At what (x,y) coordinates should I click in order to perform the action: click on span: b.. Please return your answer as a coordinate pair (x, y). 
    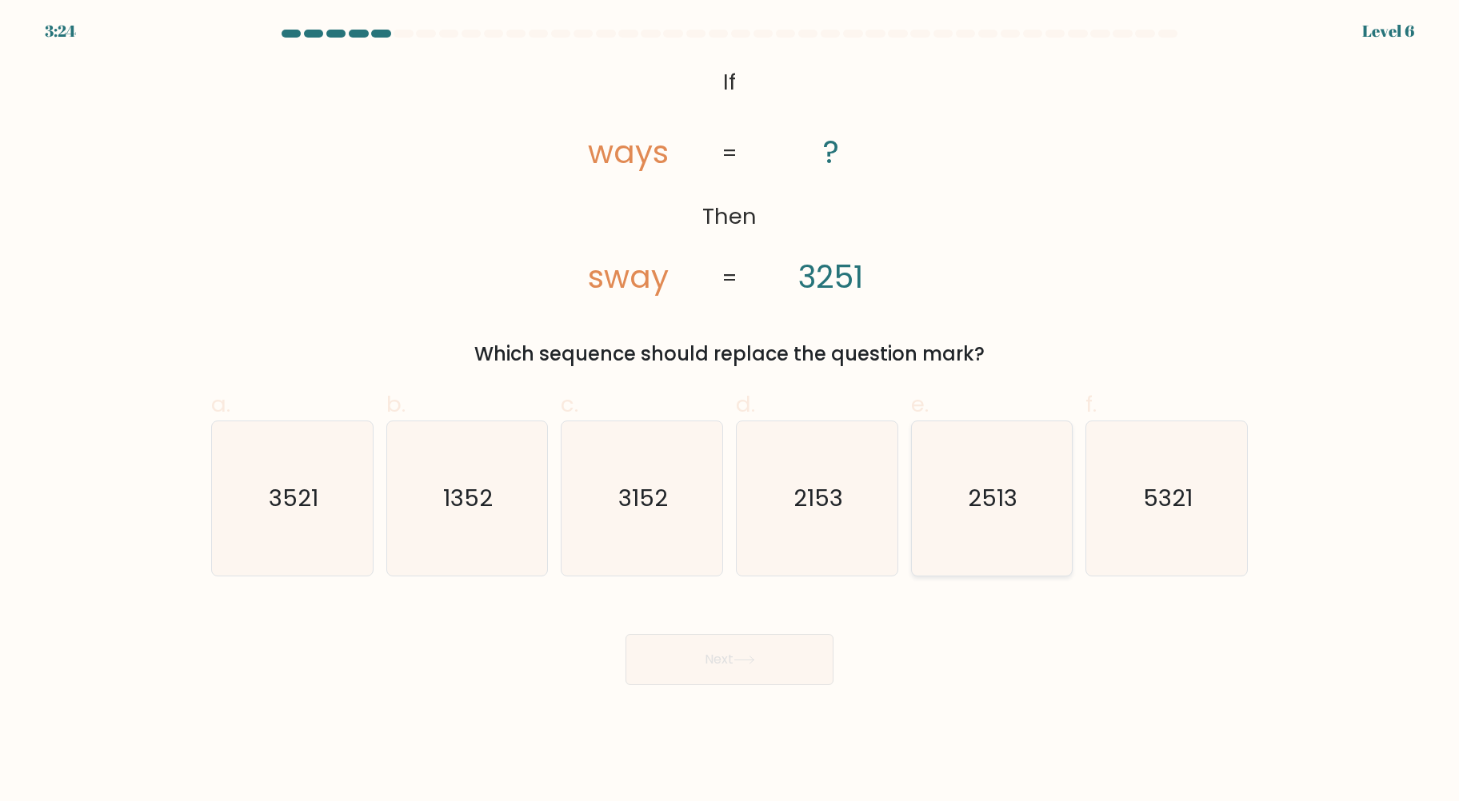
    Looking at the image, I should click on (396, 404).